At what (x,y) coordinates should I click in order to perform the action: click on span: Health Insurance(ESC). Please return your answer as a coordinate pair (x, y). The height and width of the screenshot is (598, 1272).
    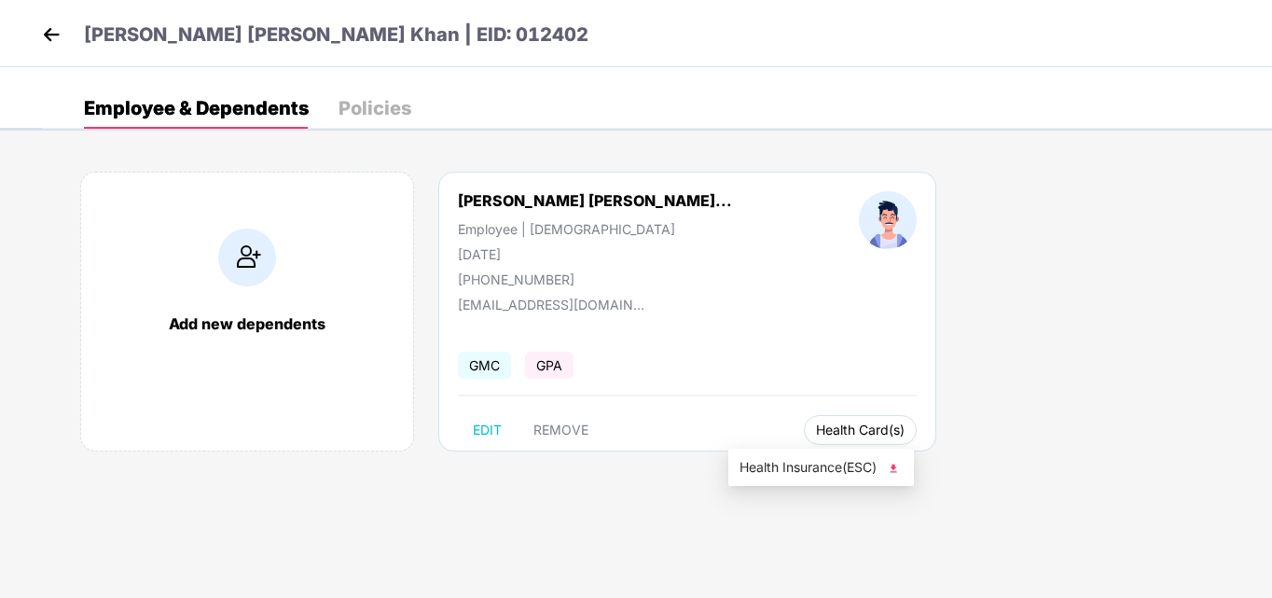
    Looking at the image, I should click on (821, 467).